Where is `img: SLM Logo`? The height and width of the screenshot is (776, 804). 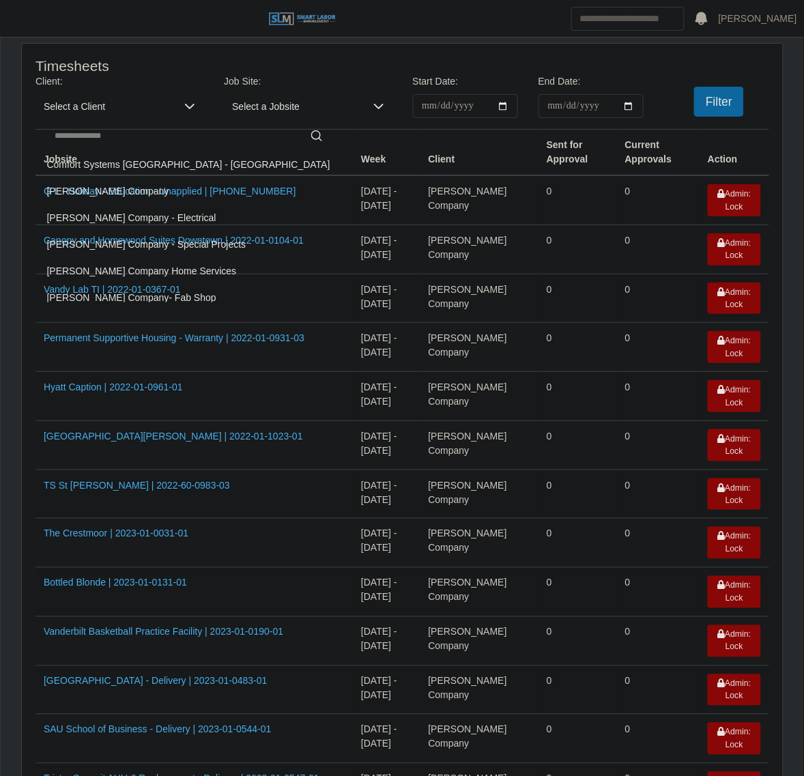
img: SLM Logo is located at coordinates (302, 19).